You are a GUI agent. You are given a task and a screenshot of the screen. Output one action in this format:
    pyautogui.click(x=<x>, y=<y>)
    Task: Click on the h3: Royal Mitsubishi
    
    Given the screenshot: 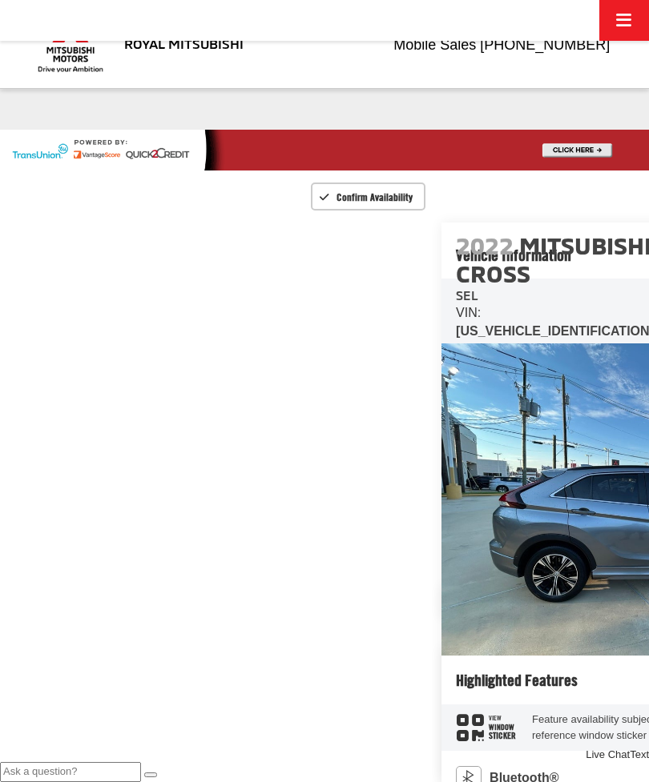 What is the action you would take?
    pyautogui.click(x=183, y=43)
    